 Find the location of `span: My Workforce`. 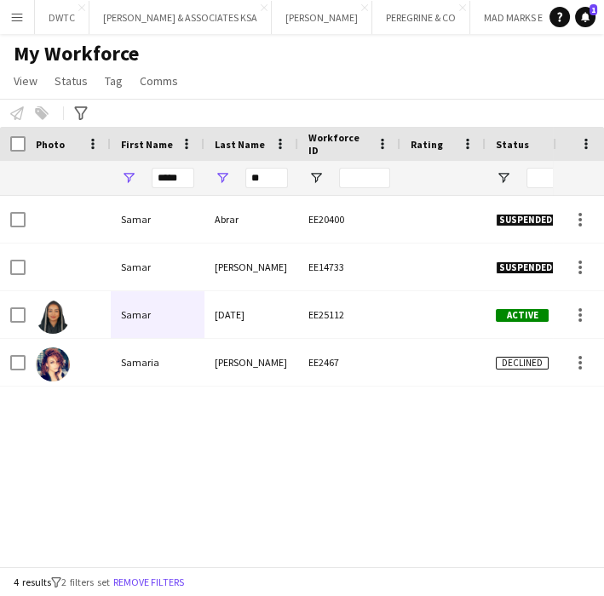

span: My Workforce is located at coordinates (76, 54).